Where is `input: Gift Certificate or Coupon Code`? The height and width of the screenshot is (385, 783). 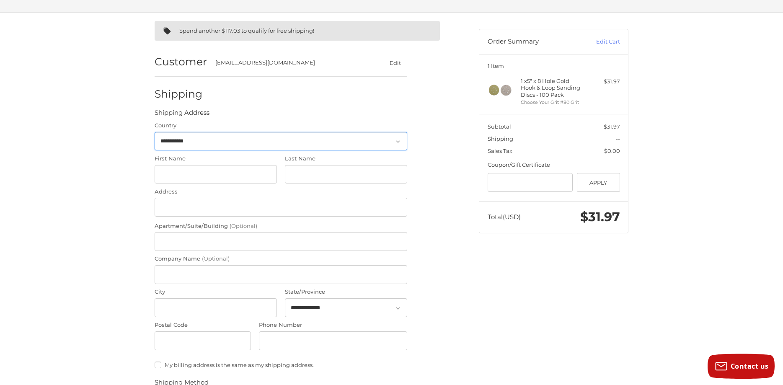
input: Gift Certificate or Coupon Code is located at coordinates (530, 182).